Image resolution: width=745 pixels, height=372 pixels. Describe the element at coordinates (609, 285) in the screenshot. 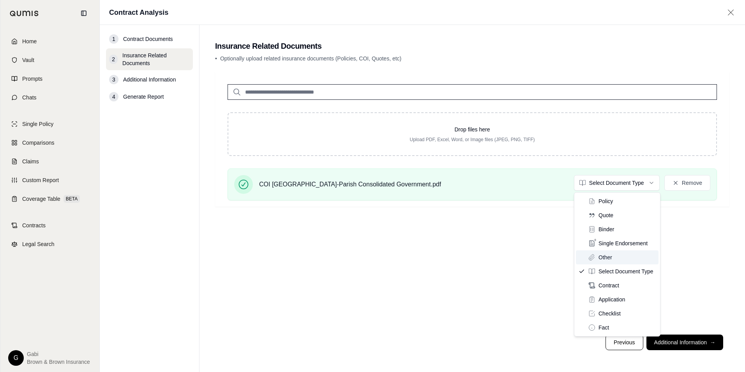

I see `span: Contract` at that location.